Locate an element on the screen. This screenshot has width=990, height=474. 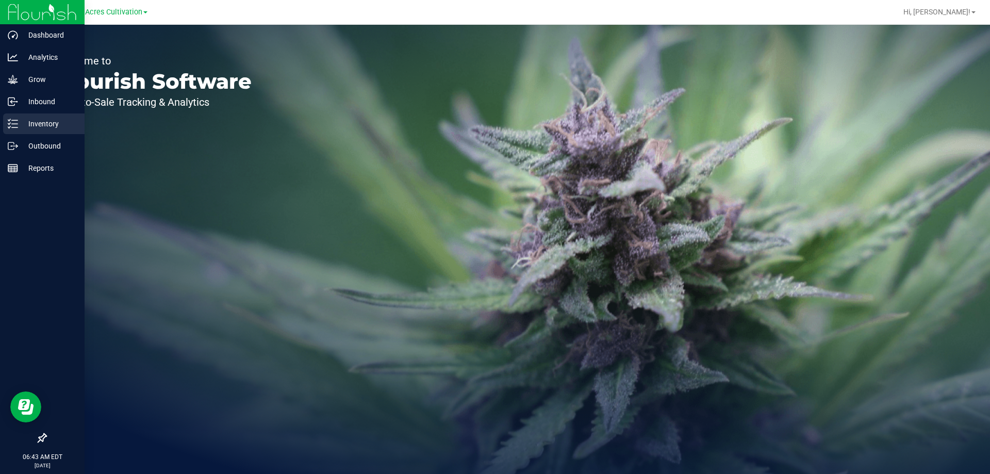
p: Dashboard is located at coordinates (49, 35).